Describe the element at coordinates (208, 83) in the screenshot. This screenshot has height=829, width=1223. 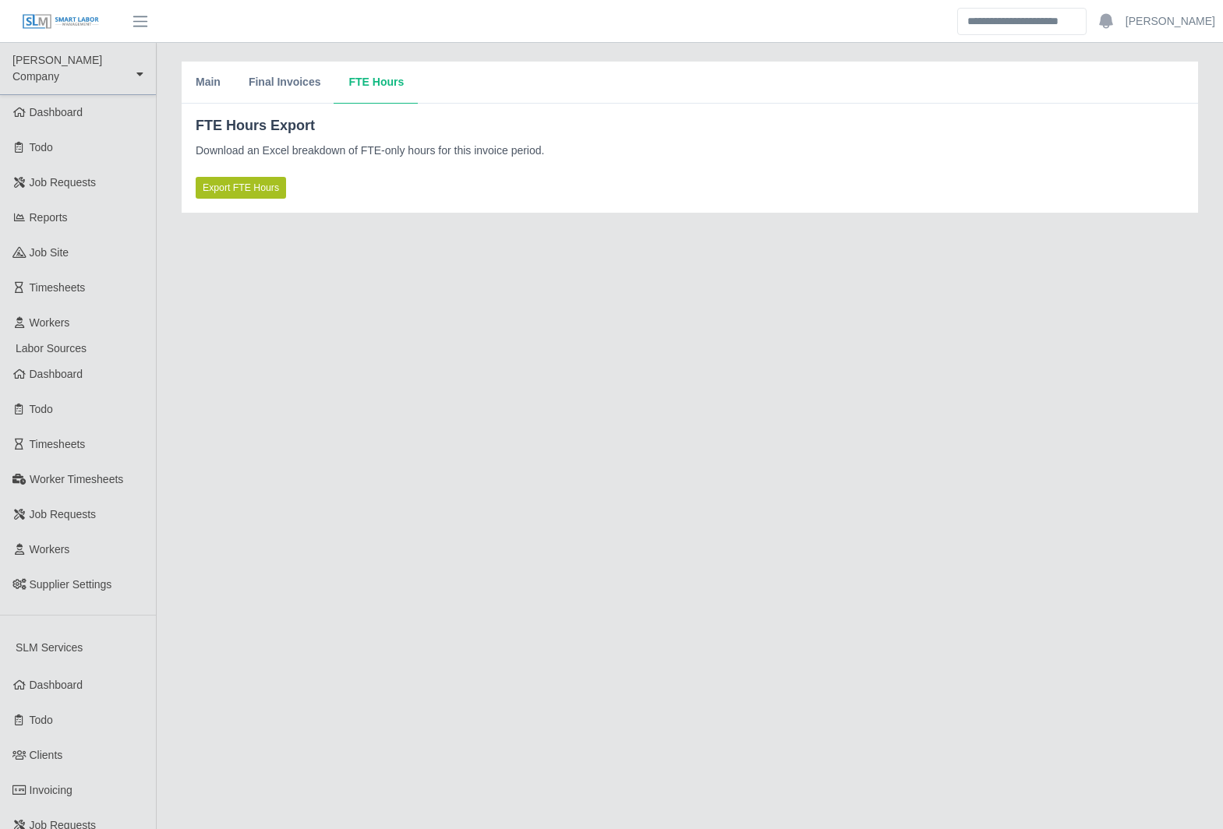
I see `button: Main` at that location.